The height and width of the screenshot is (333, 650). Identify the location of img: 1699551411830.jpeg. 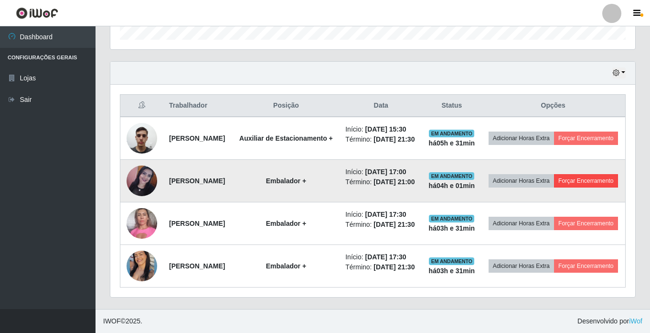
(142, 138).